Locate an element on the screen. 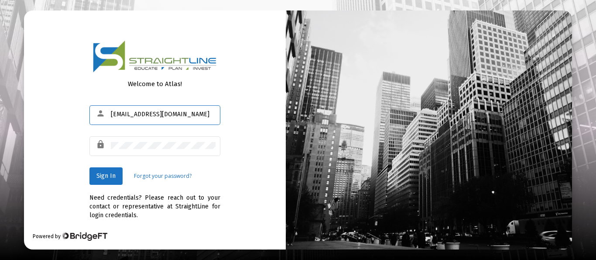 The width and height of the screenshot is (596, 260). div: Need credentials? Please reach out to your contact or representative at StraightLine for login cr... is located at coordinates (155, 202).